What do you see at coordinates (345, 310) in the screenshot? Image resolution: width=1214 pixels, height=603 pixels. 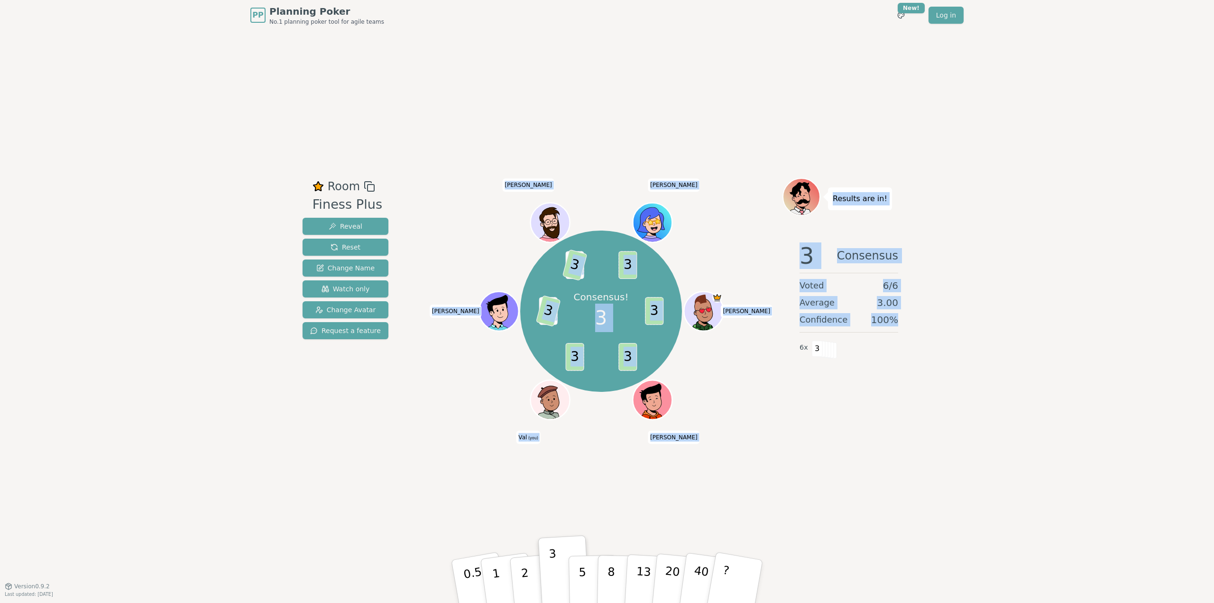 I see `button: Change Avatar` at bounding box center [345, 310].